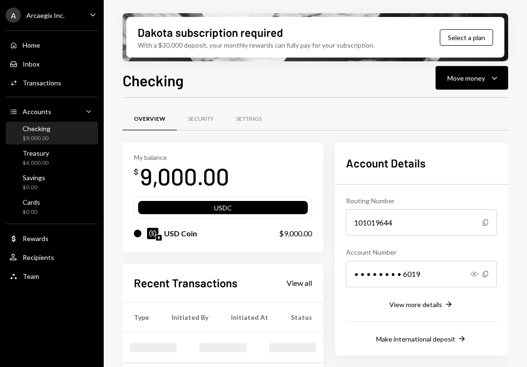  What do you see at coordinates (31, 202) in the screenshot?
I see `div: Cards` at bounding box center [31, 202].